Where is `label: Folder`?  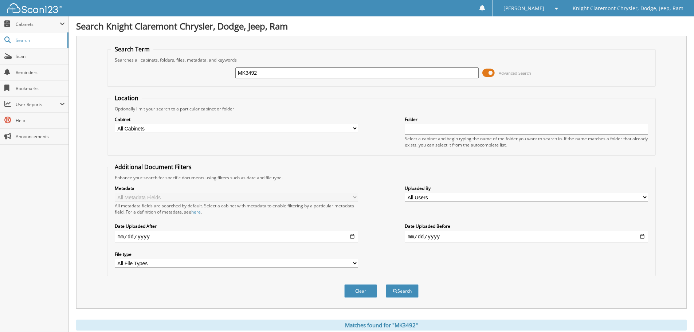
label: Folder is located at coordinates (526, 119).